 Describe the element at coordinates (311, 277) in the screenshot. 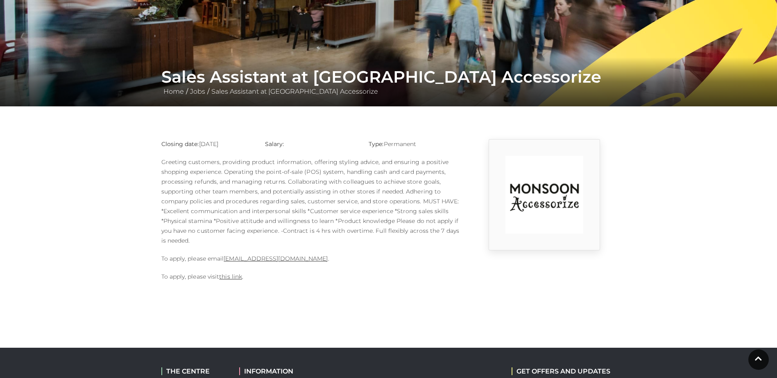

I see `p: To apply, please visit .` at that location.